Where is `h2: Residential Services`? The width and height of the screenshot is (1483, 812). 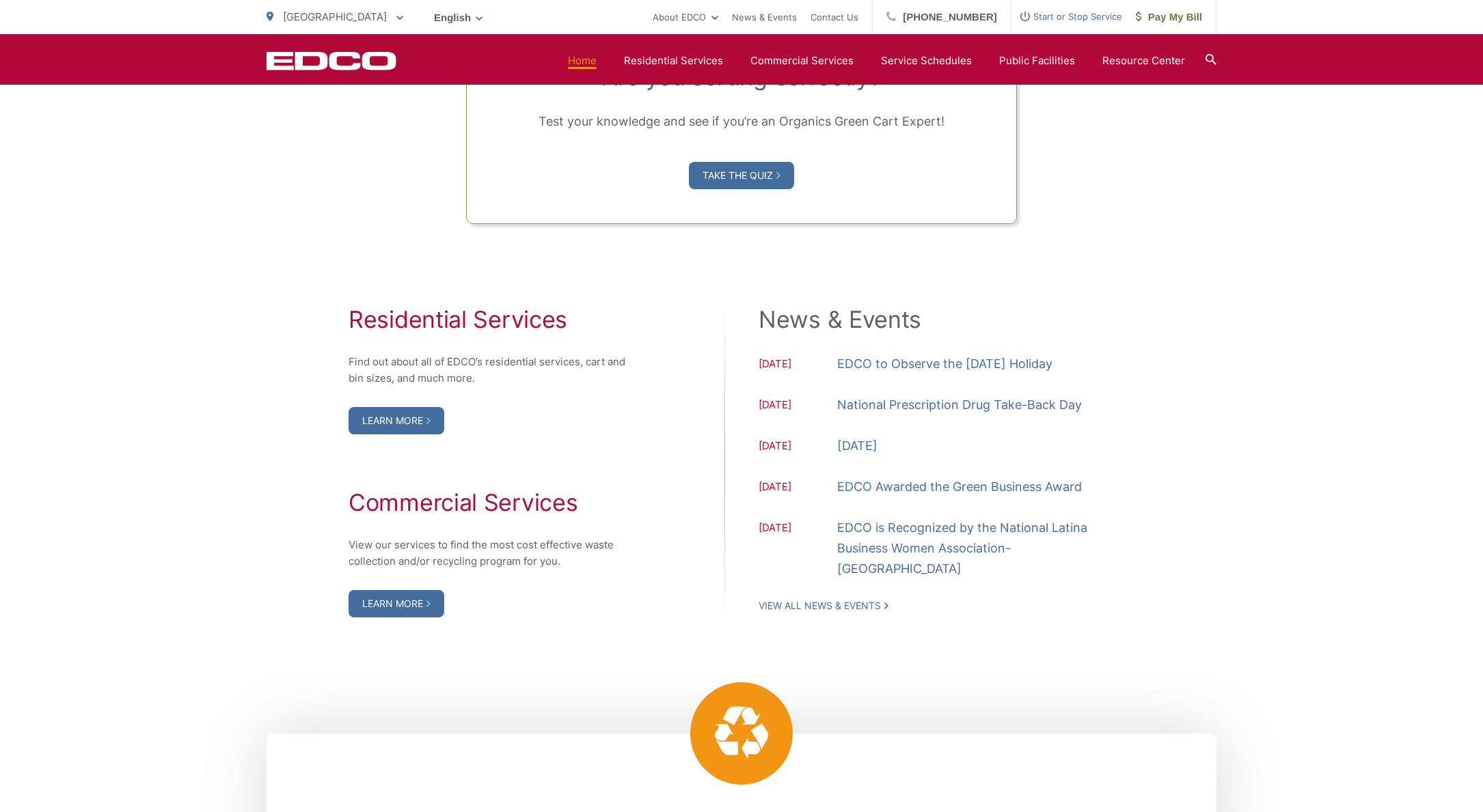 h2: Residential Services is located at coordinates (496, 320).